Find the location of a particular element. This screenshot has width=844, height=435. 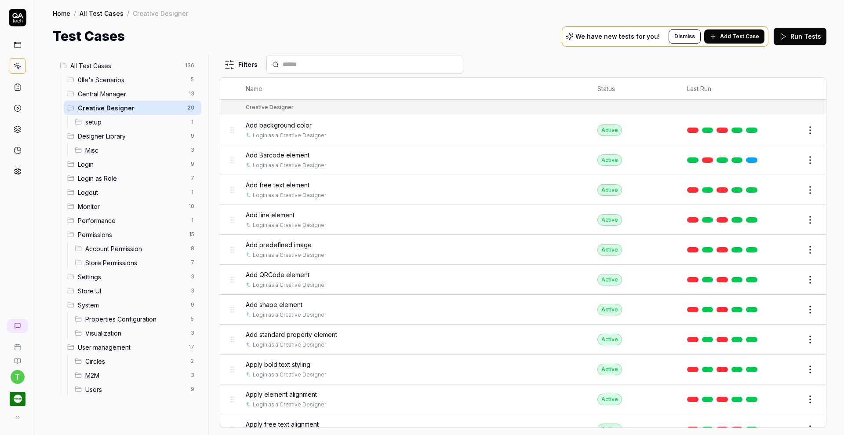

div: Drag to reorder0lle's Scenarios5 is located at coordinates (132, 80).